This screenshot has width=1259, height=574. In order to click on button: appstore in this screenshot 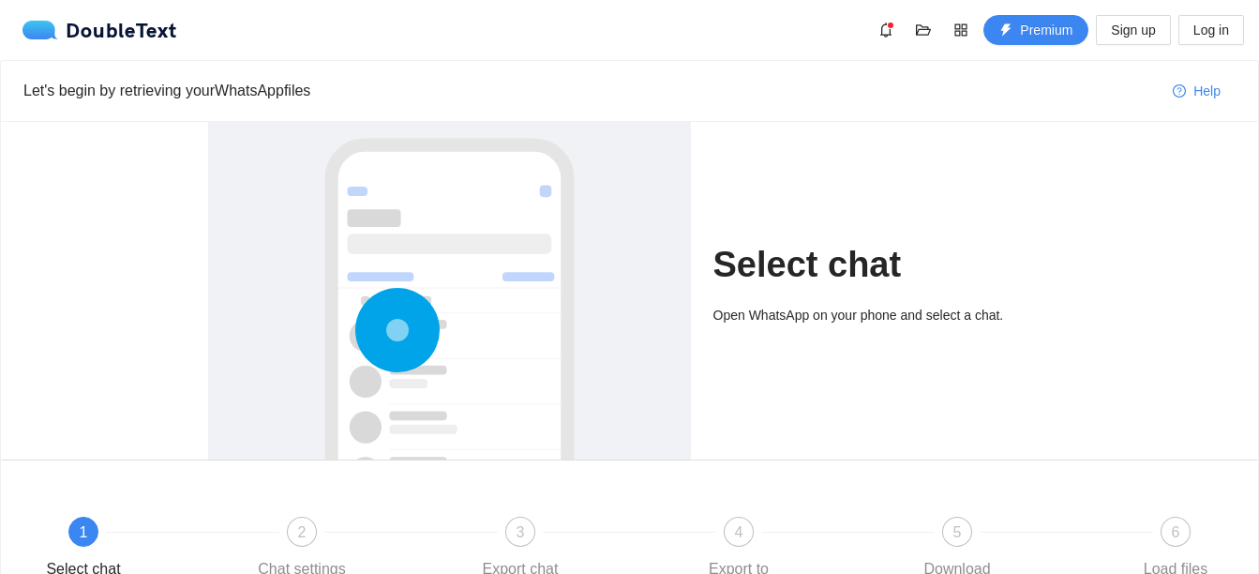, I will do `click(961, 30)`.